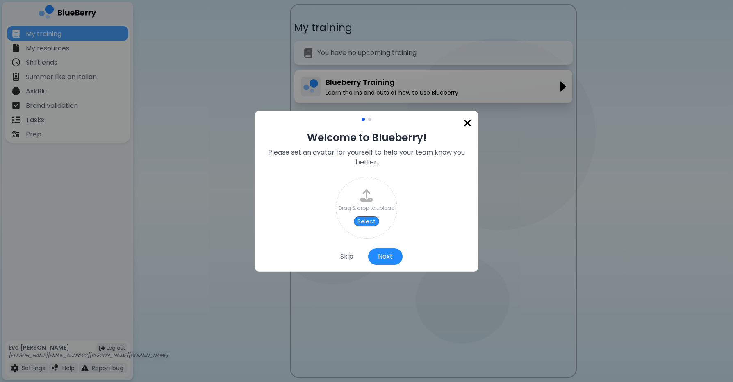 The width and height of the screenshot is (733, 382). I want to click on img: upload, so click(366, 196).